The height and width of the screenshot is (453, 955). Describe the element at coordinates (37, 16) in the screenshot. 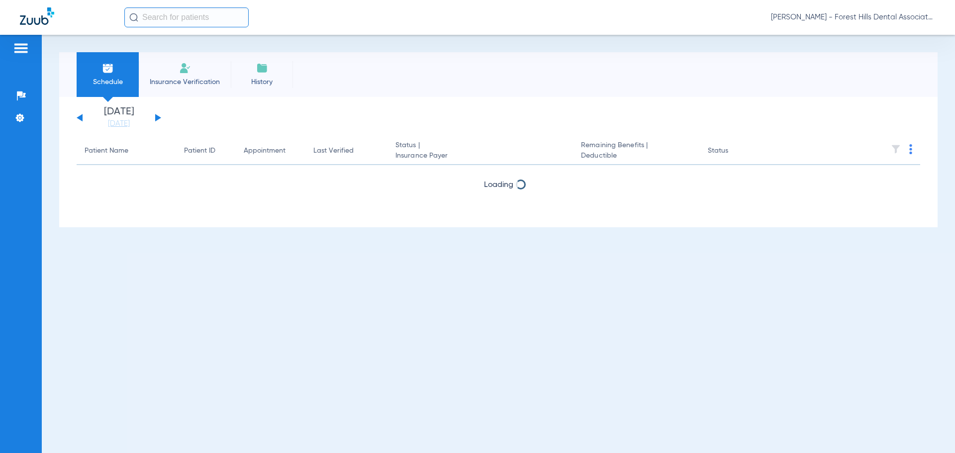

I see `img: Zuub Logo` at that location.